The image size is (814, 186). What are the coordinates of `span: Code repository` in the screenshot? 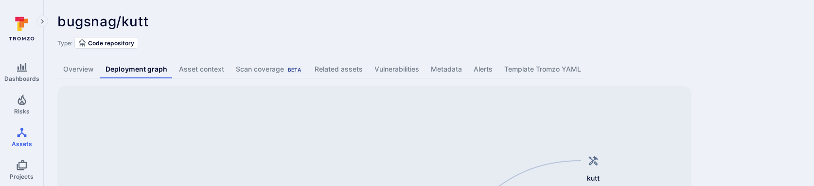 It's located at (111, 43).